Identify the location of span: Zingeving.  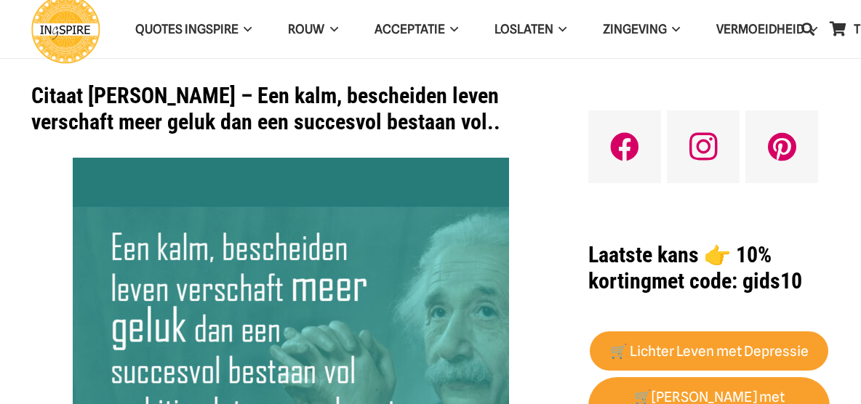
(635, 29).